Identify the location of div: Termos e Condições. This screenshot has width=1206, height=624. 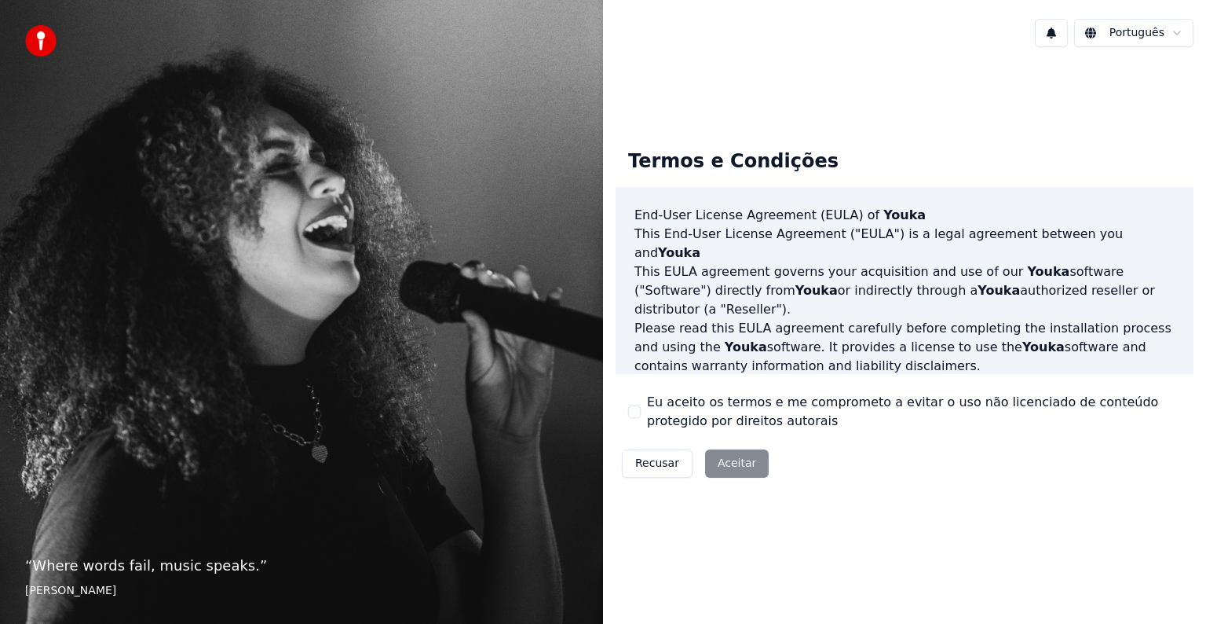
(733, 162).